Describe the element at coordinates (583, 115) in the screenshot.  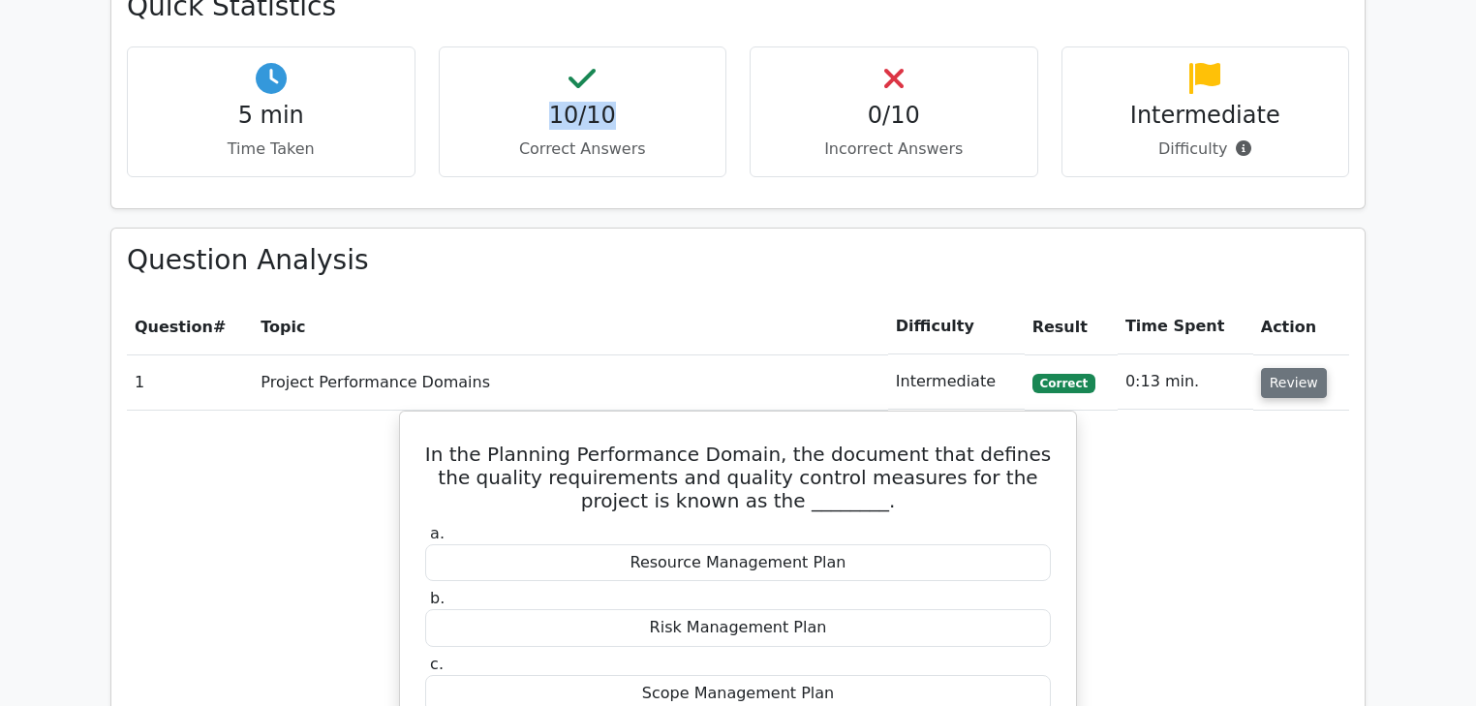
I see `h4: 10/10` at that location.